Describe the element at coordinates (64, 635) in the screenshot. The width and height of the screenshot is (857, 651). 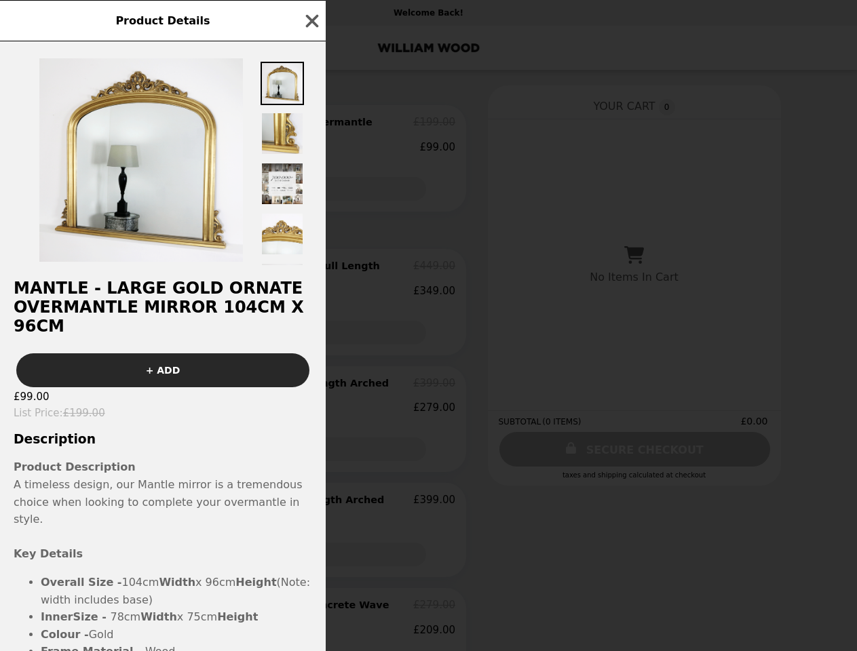
I see `strong: Colour -` at that location.